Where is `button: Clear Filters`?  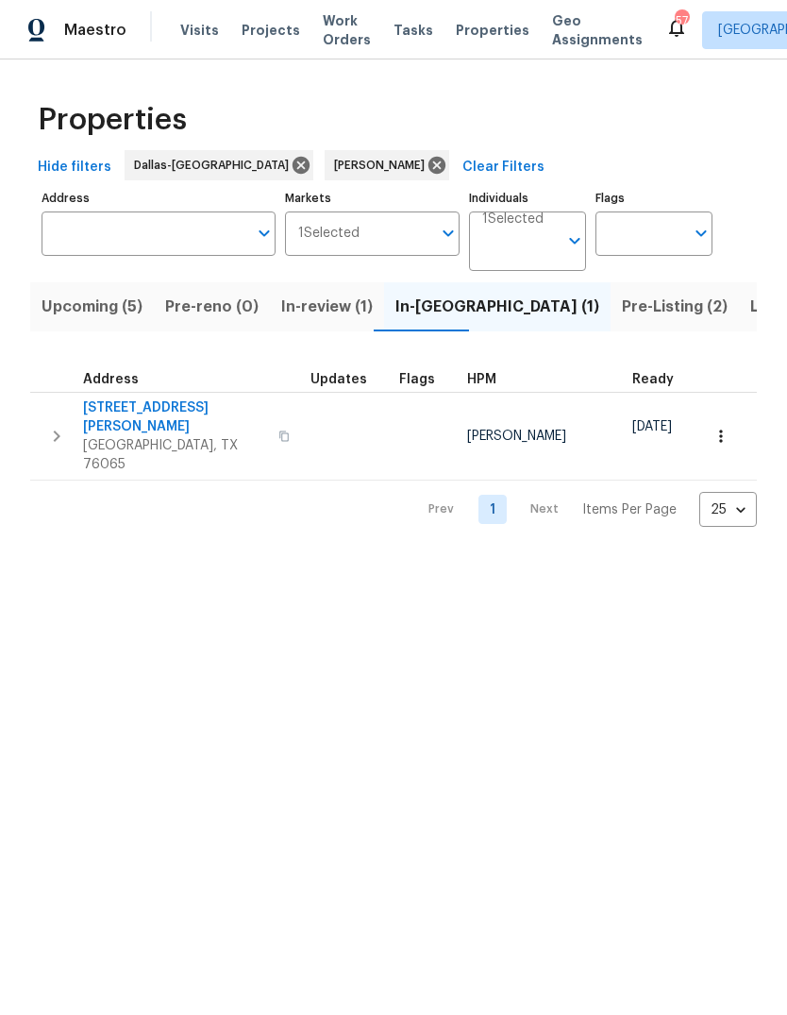
button: Clear Filters is located at coordinates (503, 167).